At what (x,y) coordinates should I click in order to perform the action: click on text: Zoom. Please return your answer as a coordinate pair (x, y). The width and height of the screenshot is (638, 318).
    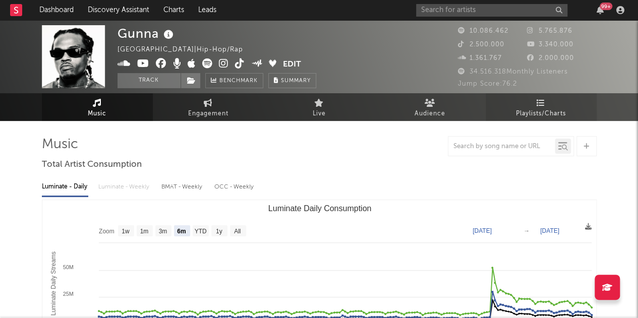
    Looking at the image, I should click on (106, 232).